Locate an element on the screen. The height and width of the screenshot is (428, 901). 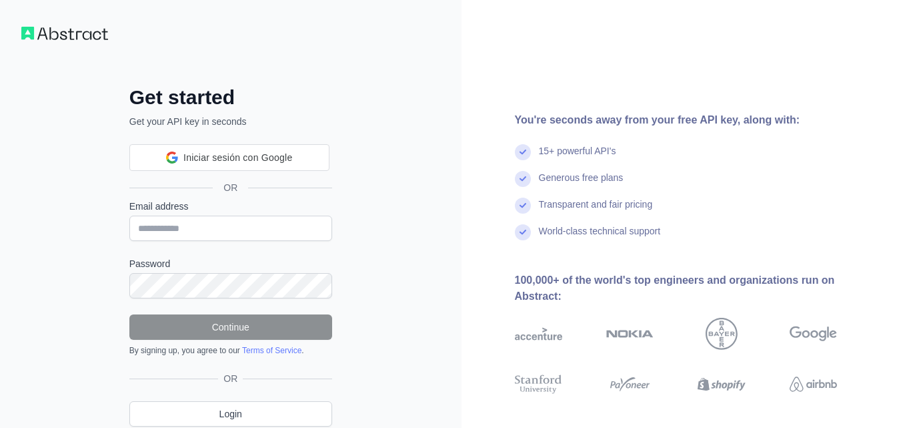
img: accenture is located at coordinates (538, 334).